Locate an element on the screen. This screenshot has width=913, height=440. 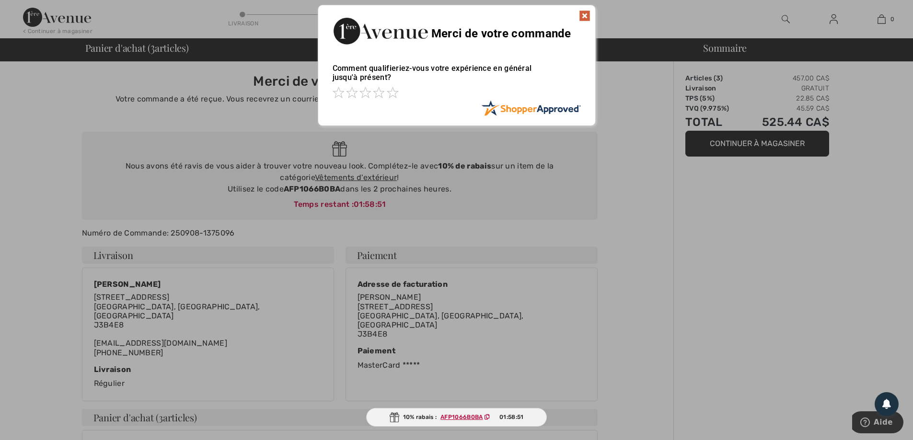
div: 10% rabais : is located at coordinates (457, 417).